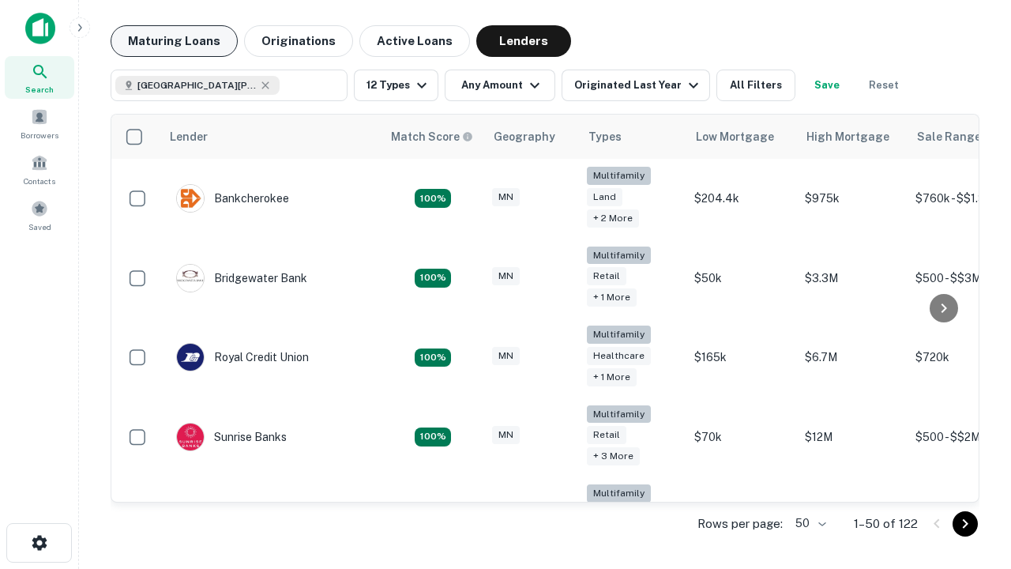 This screenshot has height=569, width=1011. I want to click on div: 50, so click(809, 523).